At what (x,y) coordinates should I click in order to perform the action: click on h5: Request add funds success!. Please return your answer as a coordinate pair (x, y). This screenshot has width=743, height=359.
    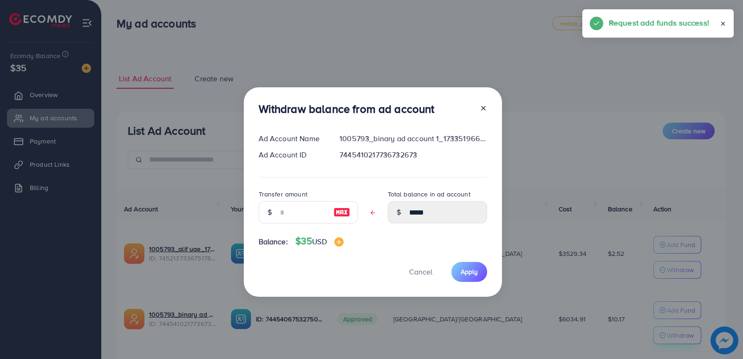
    Looking at the image, I should click on (659, 23).